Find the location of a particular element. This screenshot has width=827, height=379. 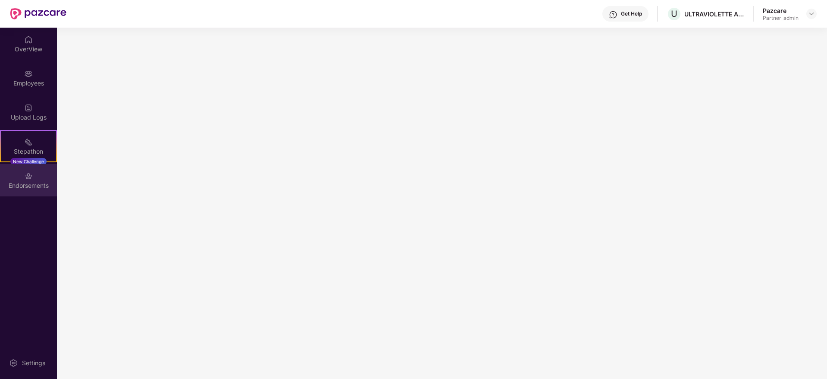

img: svg+xml;base64,PHN2ZyBpZD0iVXBsb2FkX0xvZ3MiIGRhdGEtbmFtZT0iVXBsb2FkIExvZ3MiIHhtbG5zPSJodHRwOi8vd3... is located at coordinates (28, 108).